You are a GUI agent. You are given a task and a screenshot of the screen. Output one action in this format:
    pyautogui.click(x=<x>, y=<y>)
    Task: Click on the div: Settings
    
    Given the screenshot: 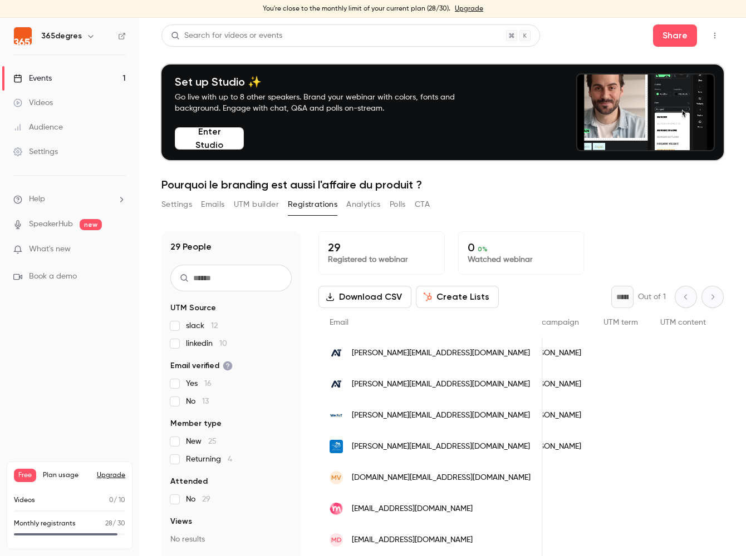 What is the action you would take?
    pyautogui.click(x=36, y=152)
    